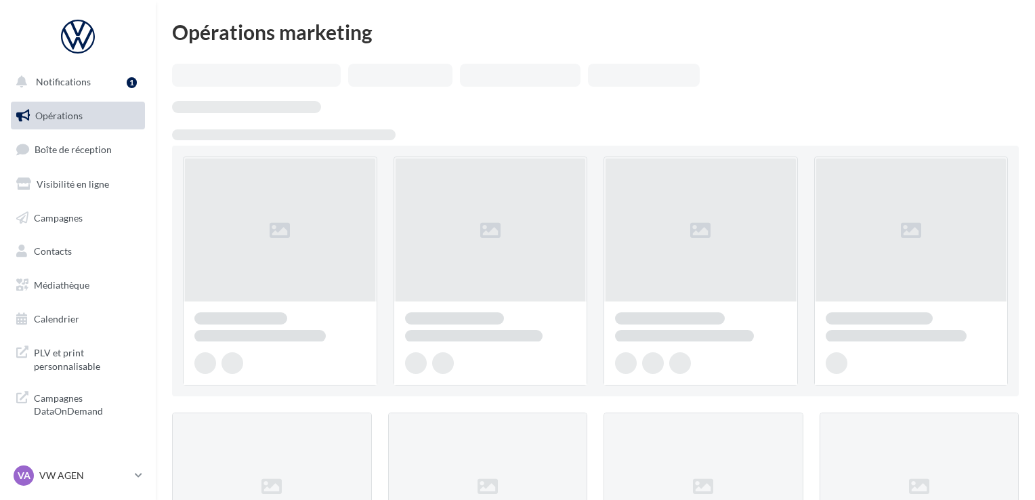  Describe the element at coordinates (596, 32) in the screenshot. I see `div: Opérations marketing` at that location.